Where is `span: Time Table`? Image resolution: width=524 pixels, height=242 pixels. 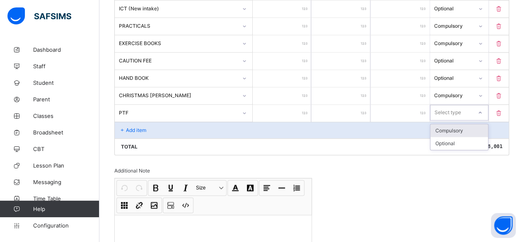
span: Time Table is located at coordinates (66, 199).